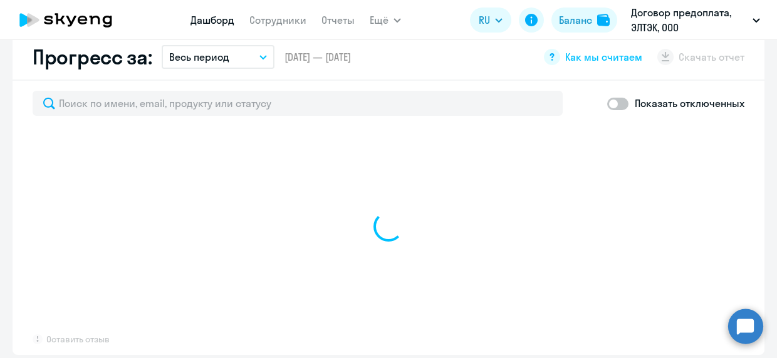 Image resolution: width=777 pixels, height=358 pixels. I want to click on span: Ещё, so click(379, 20).